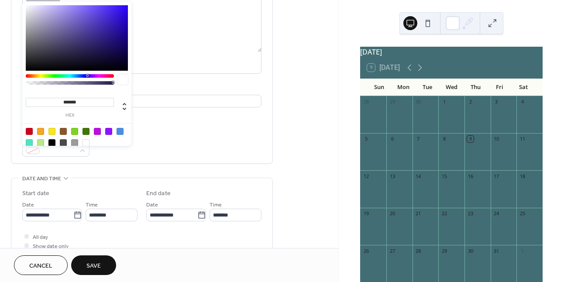 The height and width of the screenshot is (282, 564). What do you see at coordinates (42, 179) in the screenshot?
I see `span: Date and time` at bounding box center [42, 179].